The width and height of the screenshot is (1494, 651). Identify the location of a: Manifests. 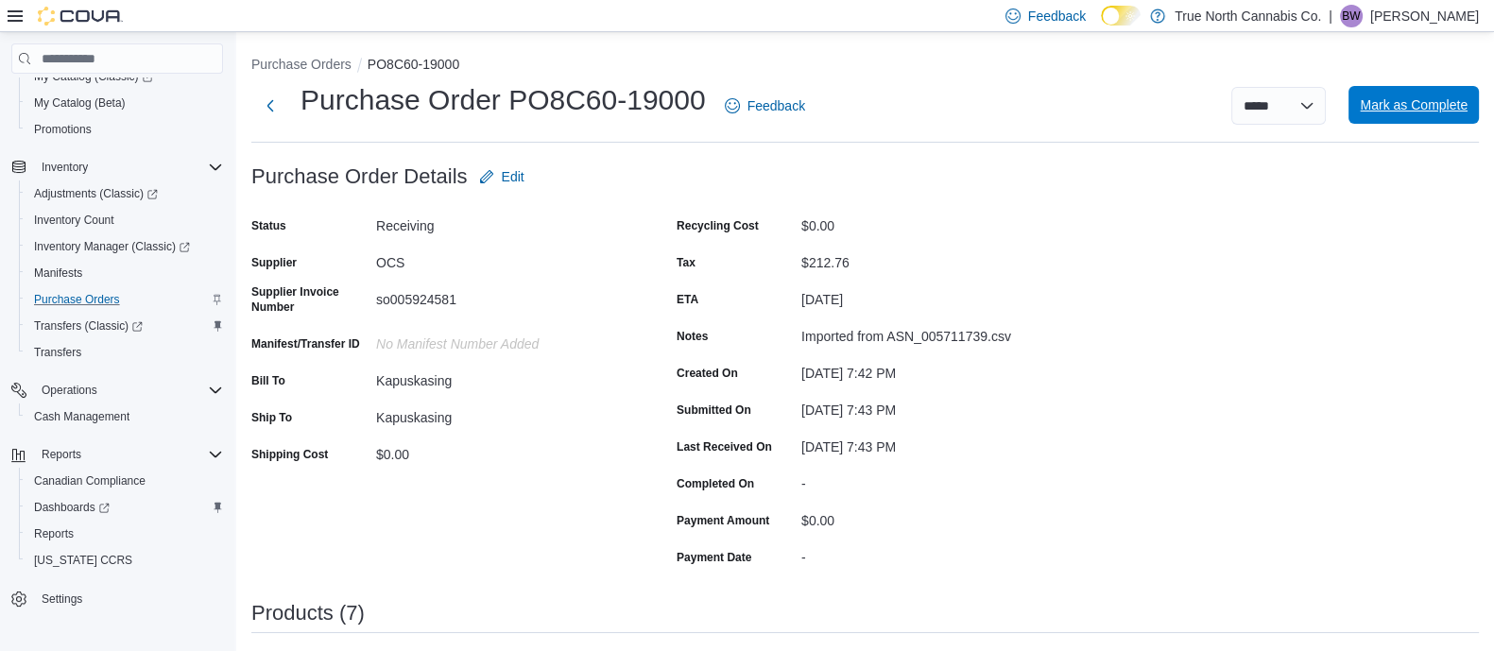
(58, 273).